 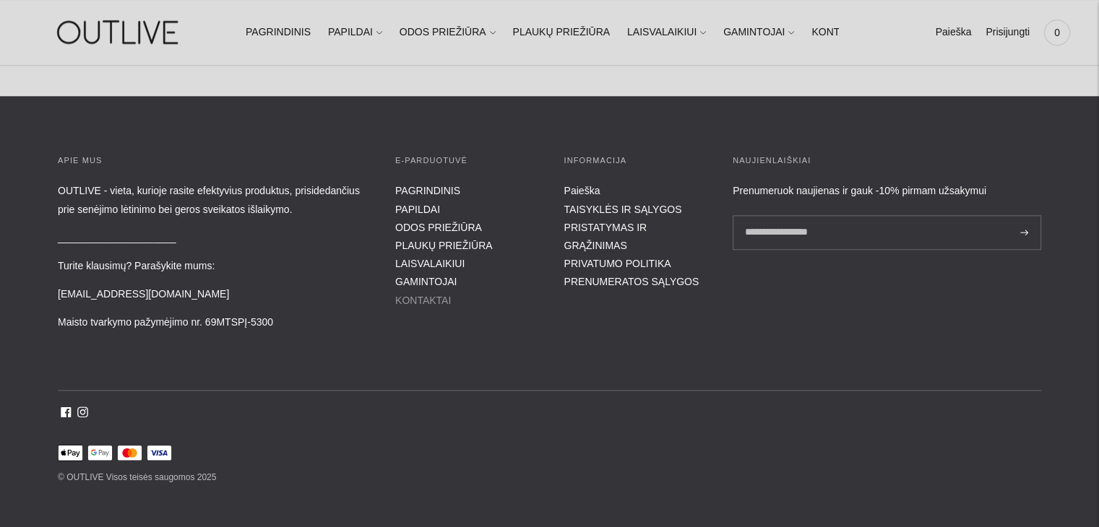 I want to click on h3: INFORMACIJA, so click(x=634, y=161).